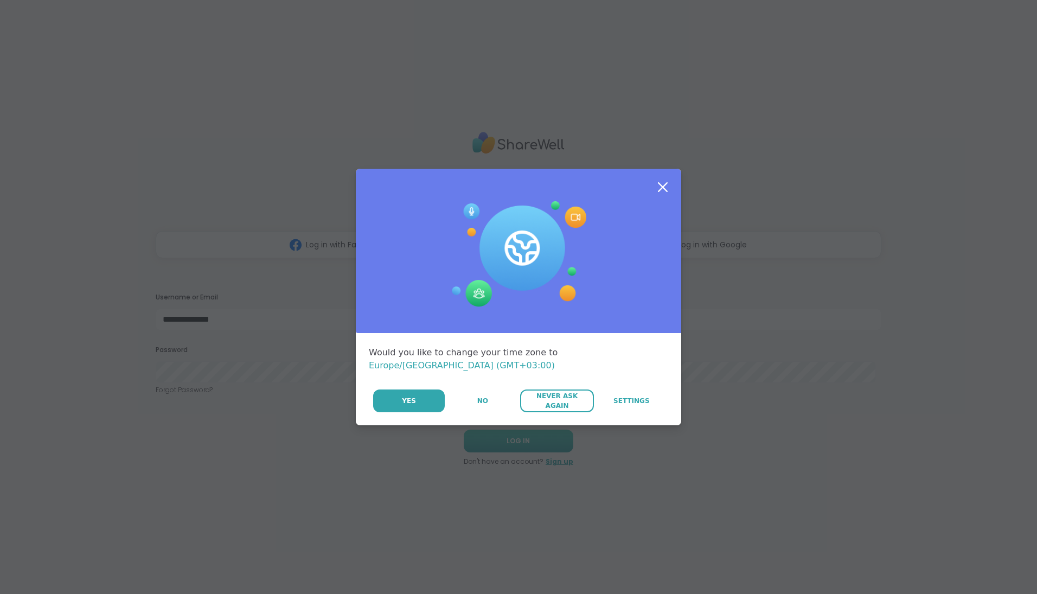  I want to click on span: Settings, so click(631, 401).